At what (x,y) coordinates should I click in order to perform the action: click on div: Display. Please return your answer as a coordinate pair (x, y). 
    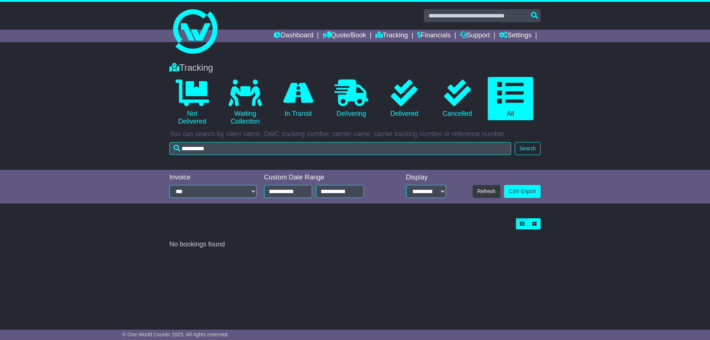
    Looking at the image, I should click on (426, 178).